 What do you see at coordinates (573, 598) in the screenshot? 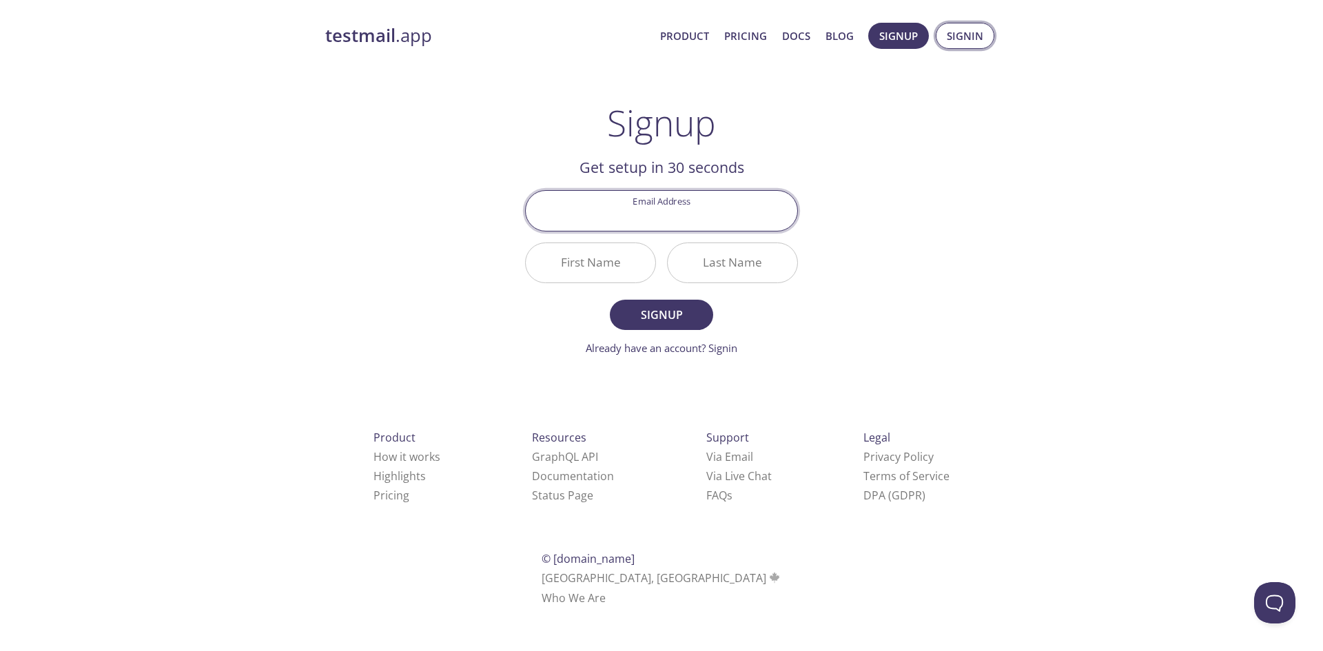
I see `a: Who We Are` at bounding box center [573, 598].